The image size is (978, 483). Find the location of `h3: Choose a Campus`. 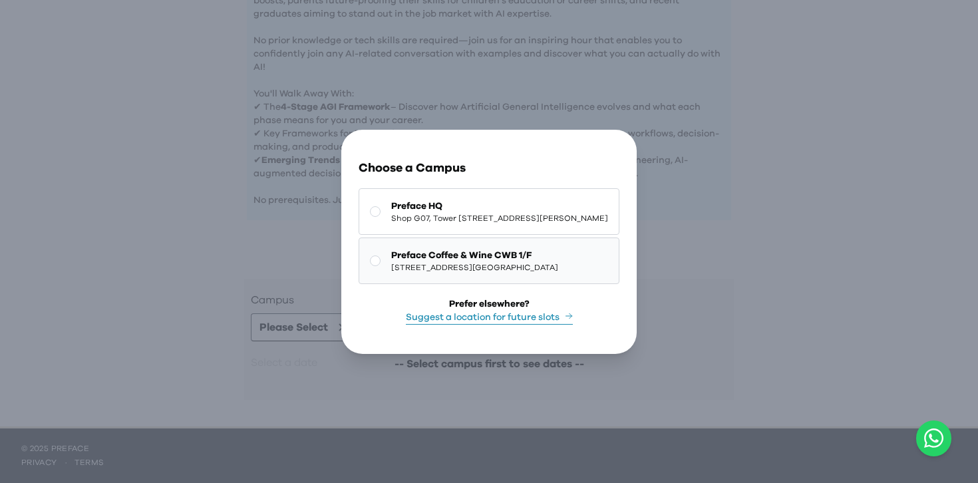

h3: Choose a Campus is located at coordinates (489, 168).